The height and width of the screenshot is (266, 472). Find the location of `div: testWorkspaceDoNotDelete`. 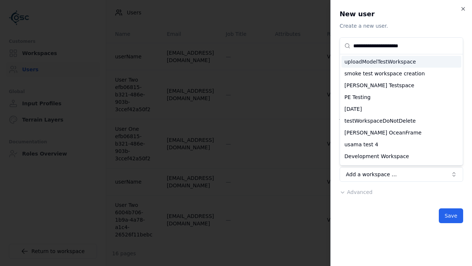

div: testWorkspaceDoNotDelete is located at coordinates (401, 121).